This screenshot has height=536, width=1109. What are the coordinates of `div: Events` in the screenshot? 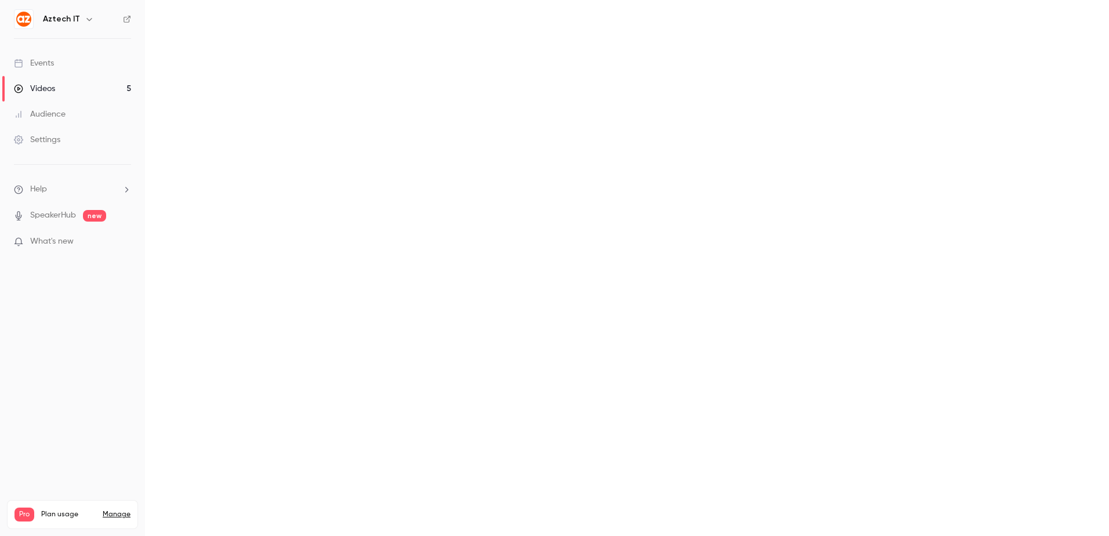 It's located at (34, 63).